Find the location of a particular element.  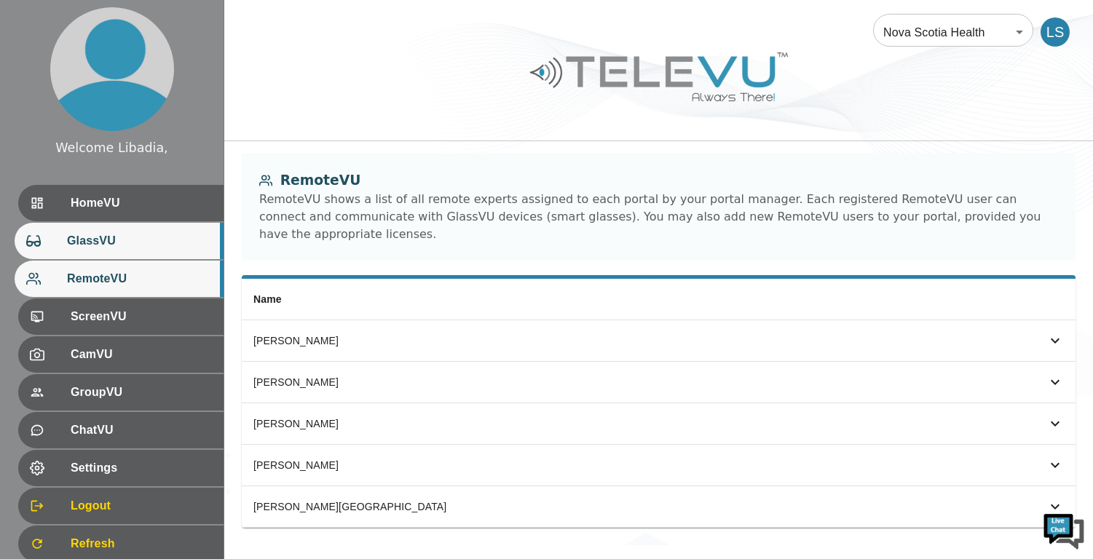

img: d_736959983_company_1615157101543_736959983 is located at coordinates (43, 86).